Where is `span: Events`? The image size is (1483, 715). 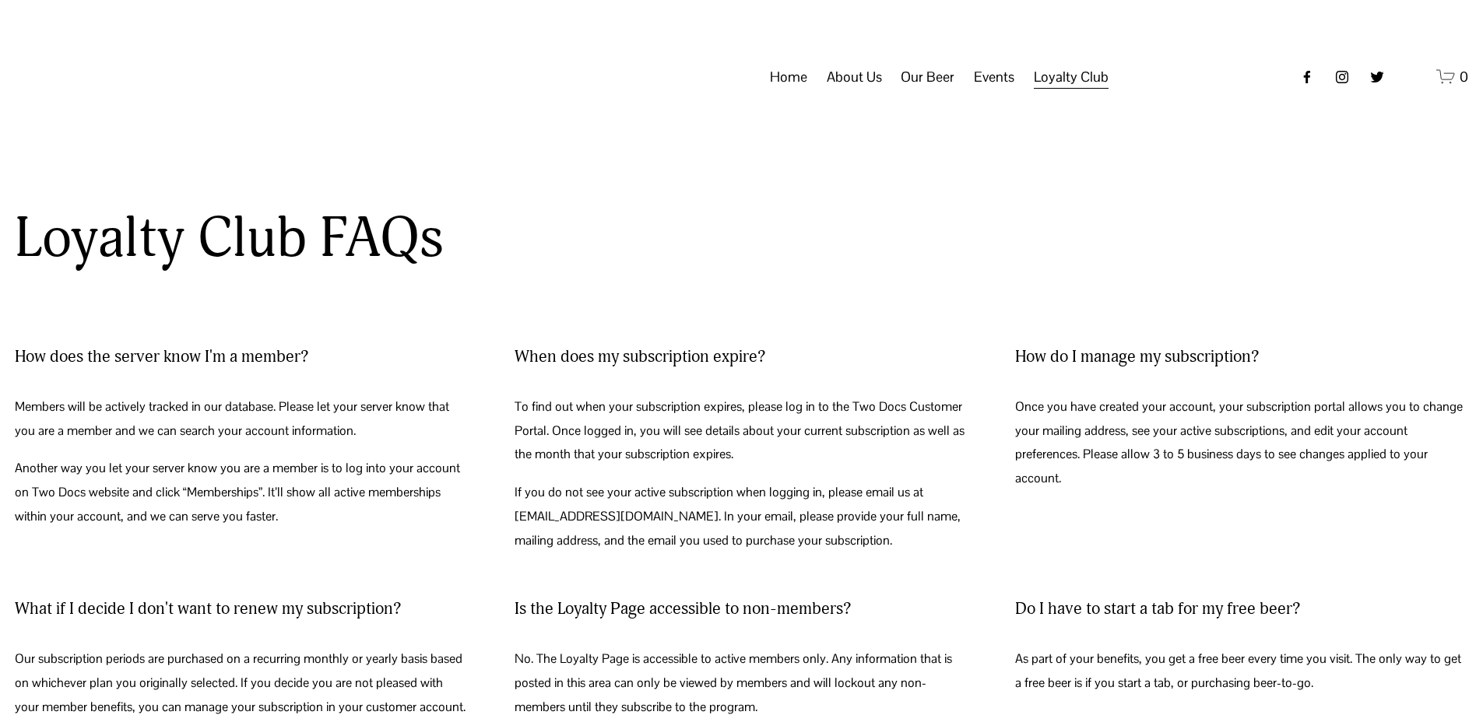 span: Events is located at coordinates (994, 77).